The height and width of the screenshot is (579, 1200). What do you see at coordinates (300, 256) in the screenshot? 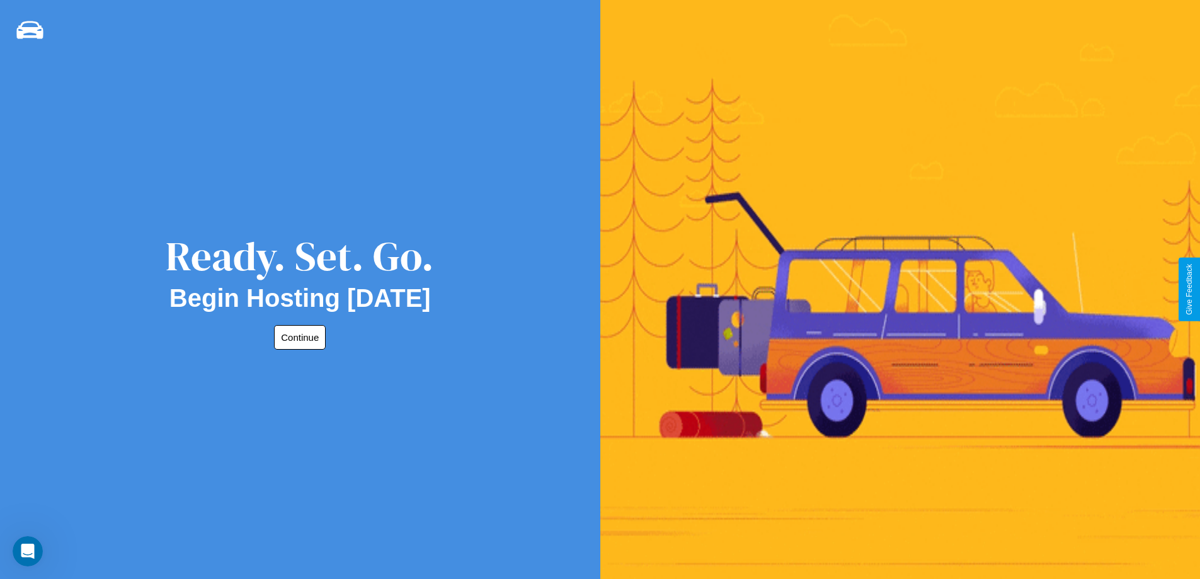
I see `div: Ready. Set. Go.` at bounding box center [300, 256].